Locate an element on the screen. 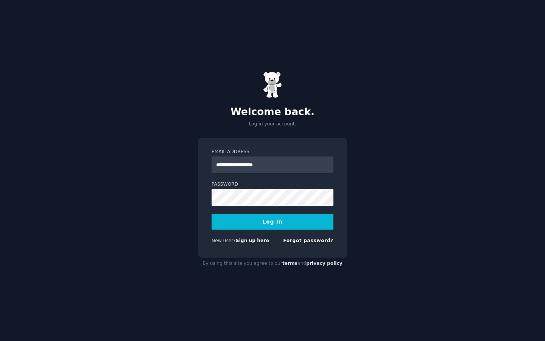  a: terms is located at coordinates (290, 263).